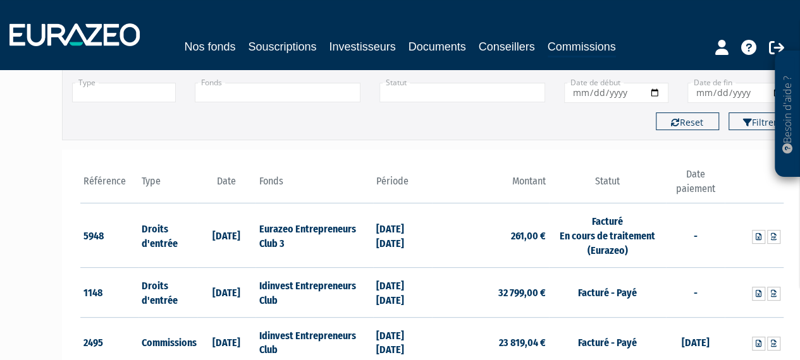 This screenshot has height=360, width=800. What do you see at coordinates (506, 47) in the screenshot?
I see `a: Conseillers` at bounding box center [506, 47].